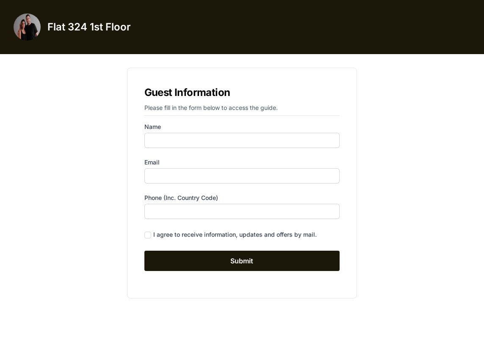  What do you see at coordinates (89, 27) in the screenshot?
I see `h3: Flat 324 1st Floor` at bounding box center [89, 27].